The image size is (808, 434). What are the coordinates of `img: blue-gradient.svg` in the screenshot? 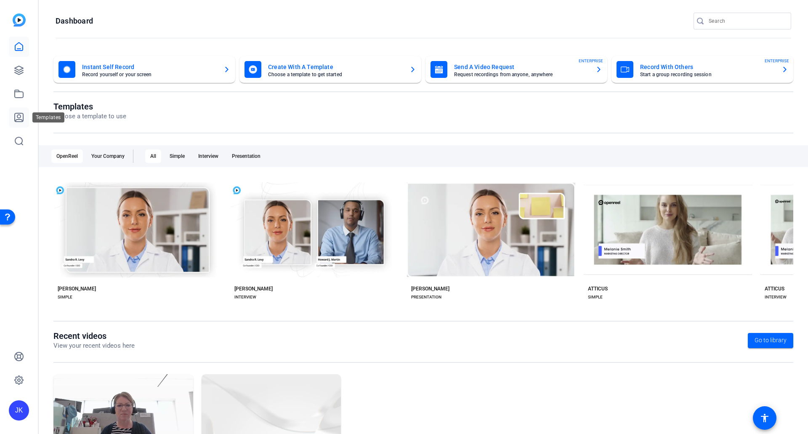 It's located at (19, 20).